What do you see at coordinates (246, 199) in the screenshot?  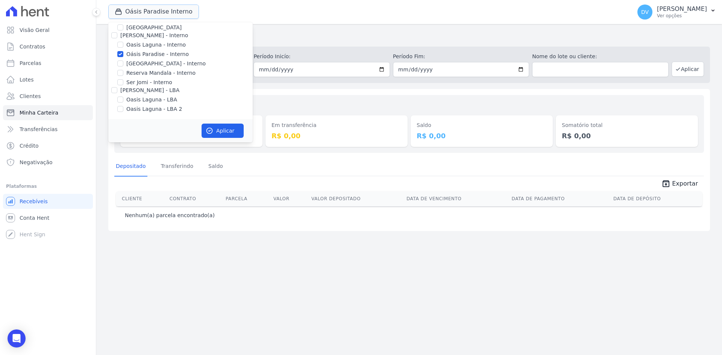 I see `th: Parcela` at bounding box center [246, 199].